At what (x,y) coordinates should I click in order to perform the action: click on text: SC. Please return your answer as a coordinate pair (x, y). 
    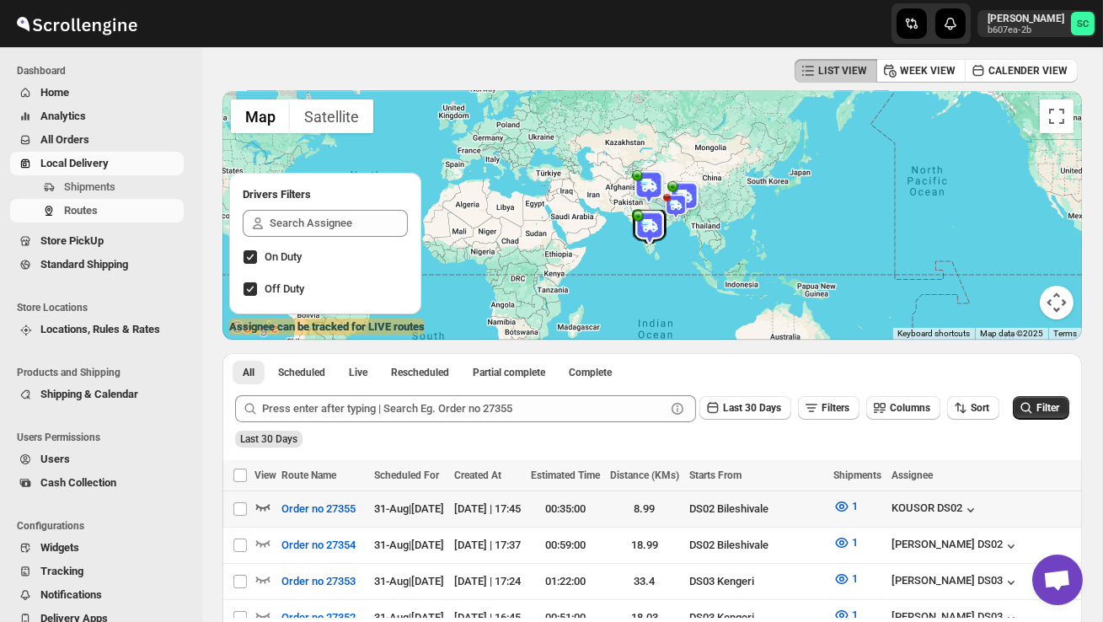
    Looking at the image, I should click on (1083, 24).